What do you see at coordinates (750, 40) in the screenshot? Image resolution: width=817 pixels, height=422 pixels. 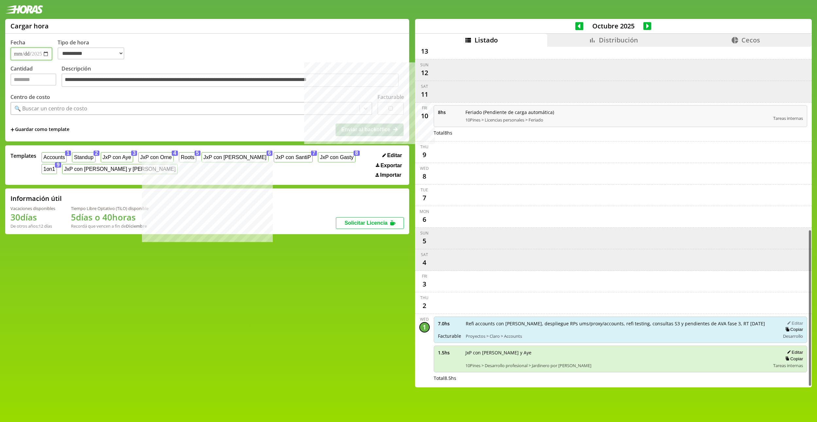 I see `span: Cecos` at bounding box center [750, 40].